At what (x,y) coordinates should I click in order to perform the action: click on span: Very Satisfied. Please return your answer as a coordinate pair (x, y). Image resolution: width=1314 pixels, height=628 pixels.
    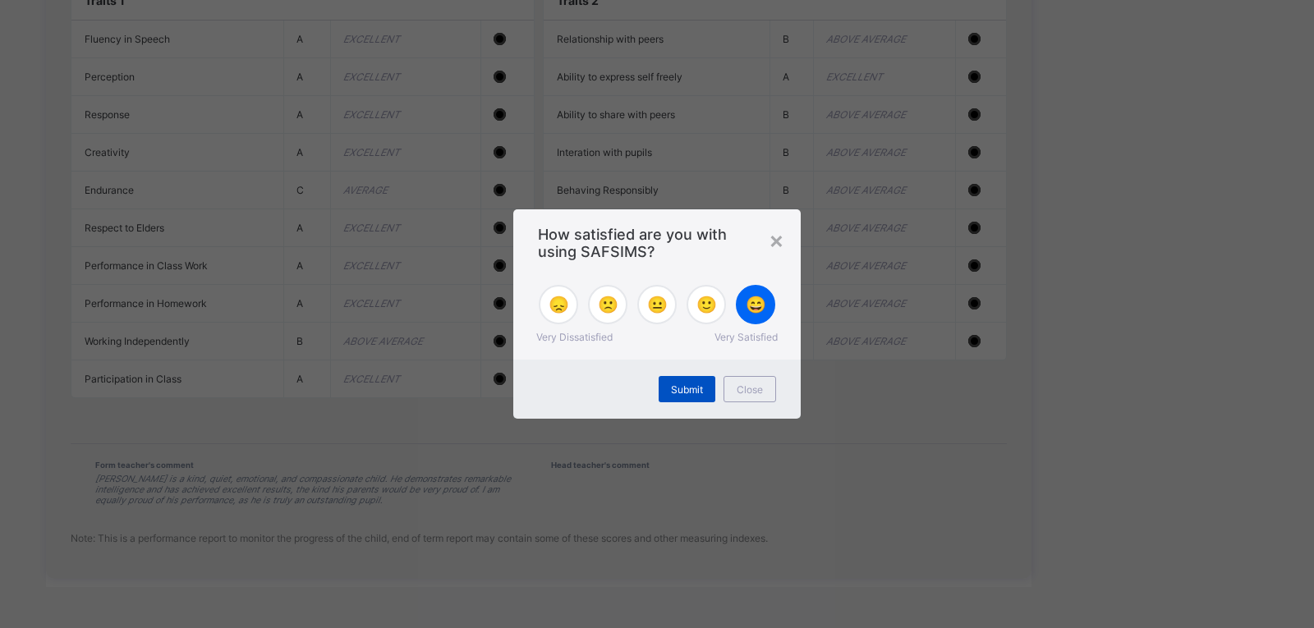
    Looking at the image, I should click on (746, 337).